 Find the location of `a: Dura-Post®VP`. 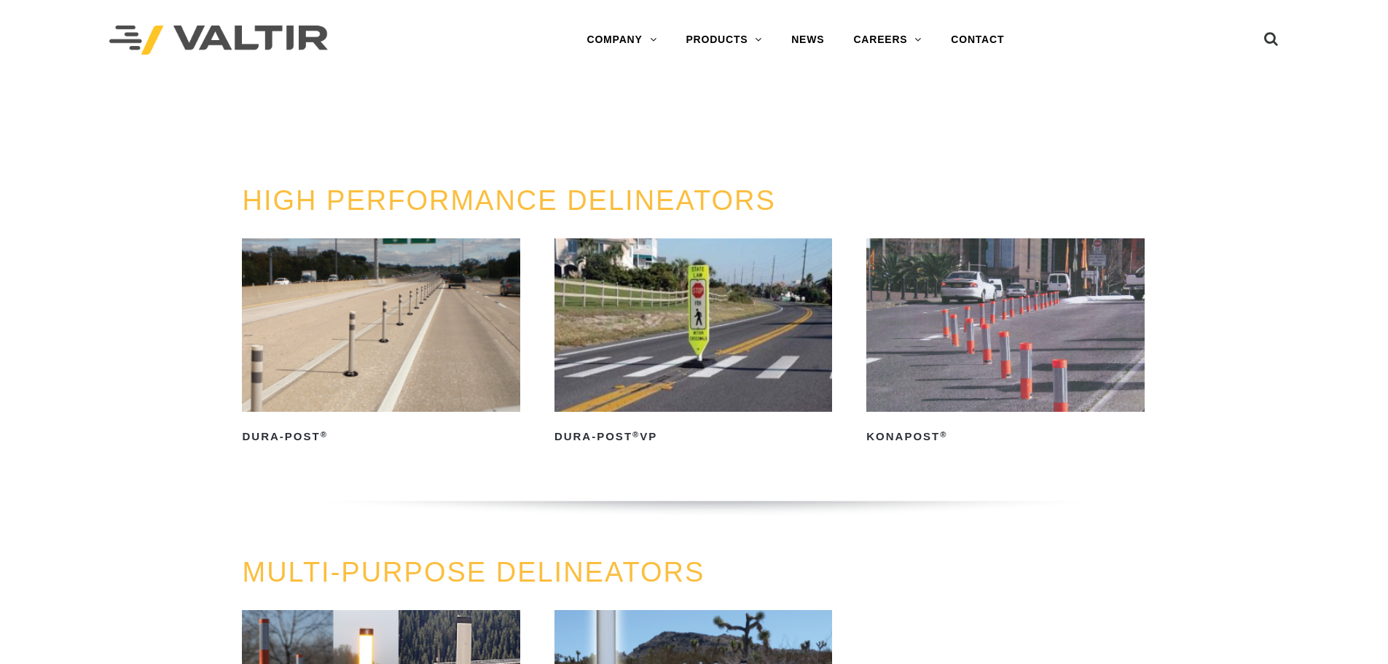

a: Dura-Post®VP is located at coordinates (693, 343).